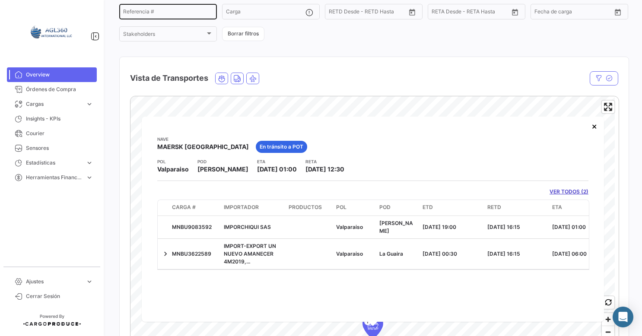 The height and width of the screenshot is (336, 642). What do you see at coordinates (52, 32) in the screenshot?
I see `img: 64a6efb6-309f-488a-b1f1-3442125ebd42.png` at bounding box center [52, 32].